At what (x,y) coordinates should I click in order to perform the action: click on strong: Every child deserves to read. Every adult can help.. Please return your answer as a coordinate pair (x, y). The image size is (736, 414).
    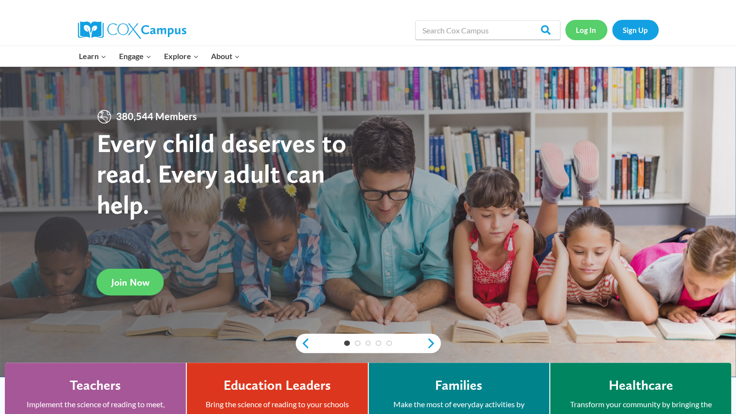
    Looking at the image, I should click on (222, 173).